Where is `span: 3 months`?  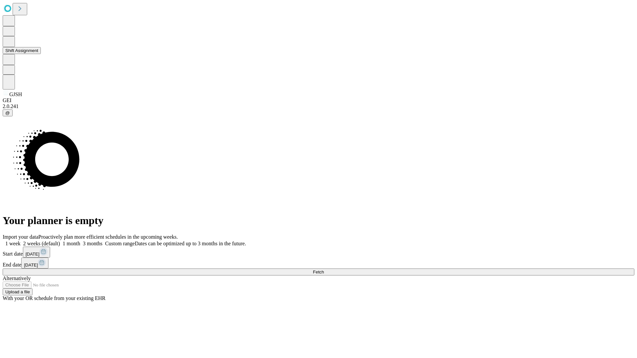 span: 3 months is located at coordinates (92, 243).